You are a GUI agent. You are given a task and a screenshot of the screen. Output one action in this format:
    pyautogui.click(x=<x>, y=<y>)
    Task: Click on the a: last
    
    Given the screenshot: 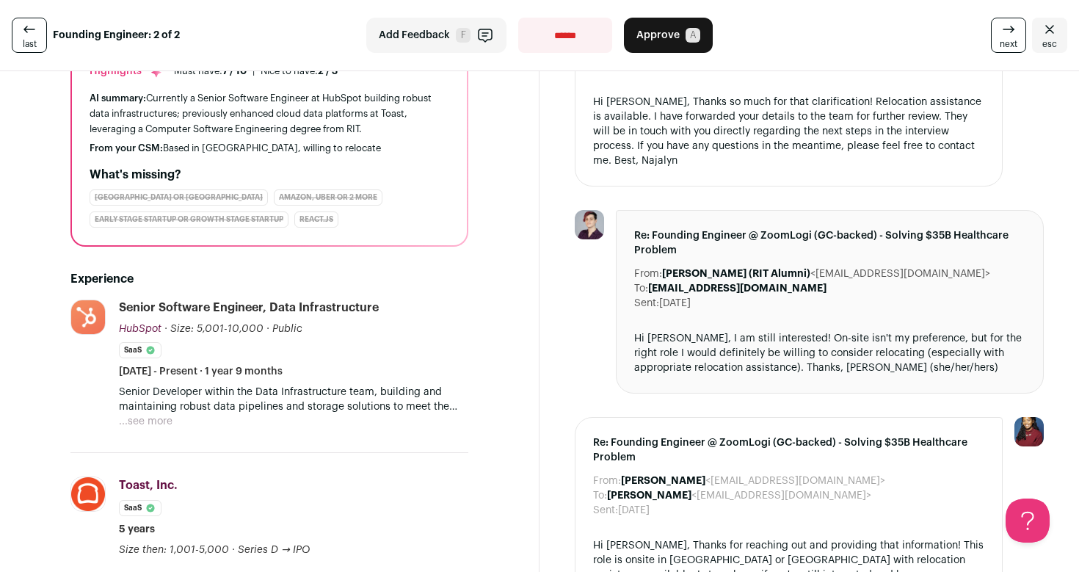 What is the action you would take?
    pyautogui.click(x=29, y=35)
    